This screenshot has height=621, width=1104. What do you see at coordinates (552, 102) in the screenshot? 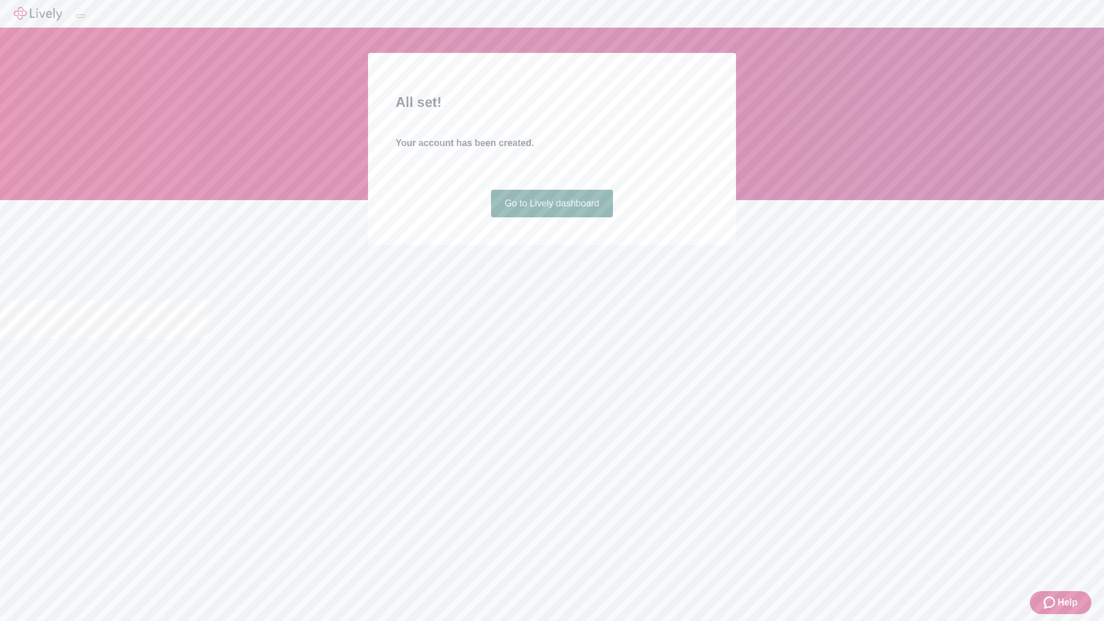
I see `h2: All set!` at bounding box center [552, 102].